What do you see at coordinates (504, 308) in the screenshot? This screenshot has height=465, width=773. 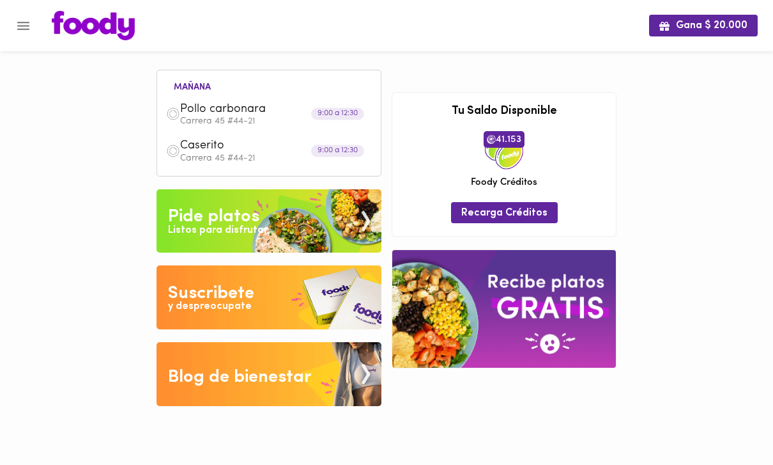 I see `img: referral-banner.png` at bounding box center [504, 308].